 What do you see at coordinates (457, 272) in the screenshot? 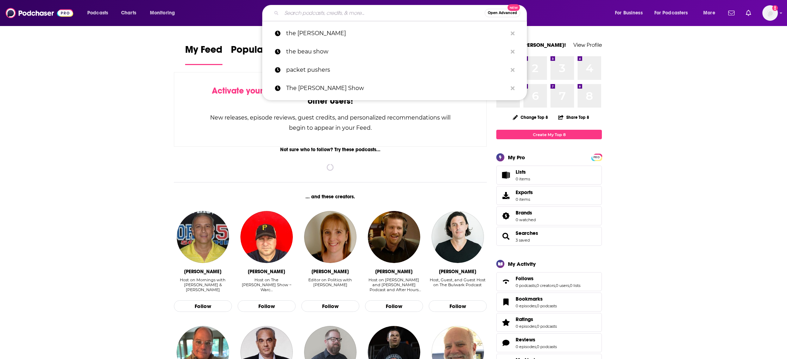
I see `div: Tim Miller` at bounding box center [457, 272].